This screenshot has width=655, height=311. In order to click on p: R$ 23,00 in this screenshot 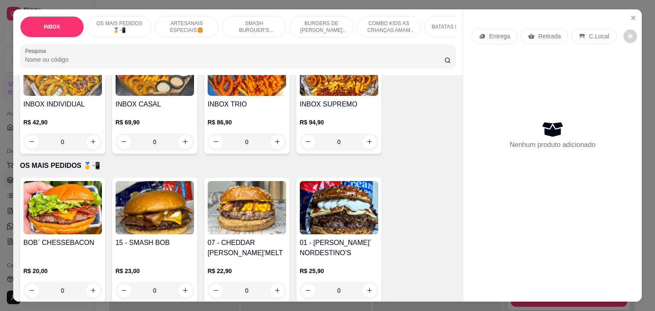, I will do `click(155, 271)`.